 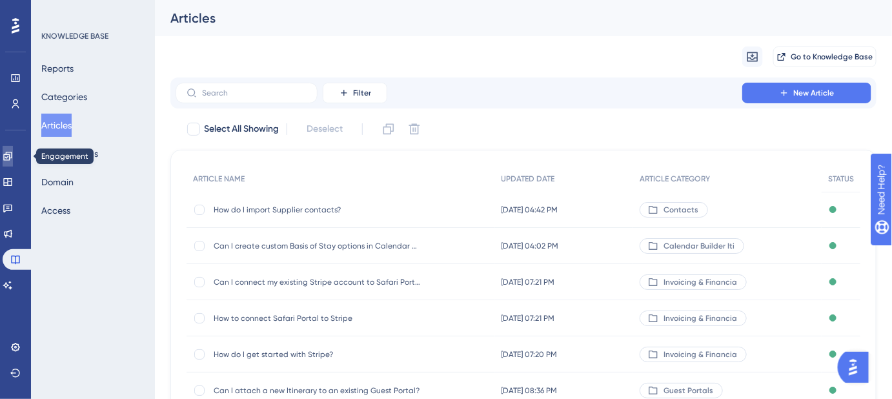 I want to click on span: STATUS, so click(x=841, y=179).